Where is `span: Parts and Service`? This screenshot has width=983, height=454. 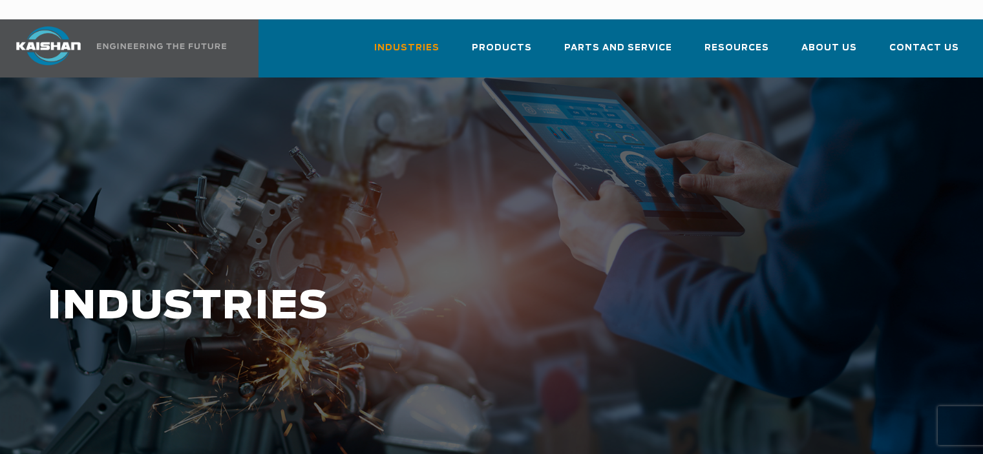
span: Parts and Service is located at coordinates (618, 48).